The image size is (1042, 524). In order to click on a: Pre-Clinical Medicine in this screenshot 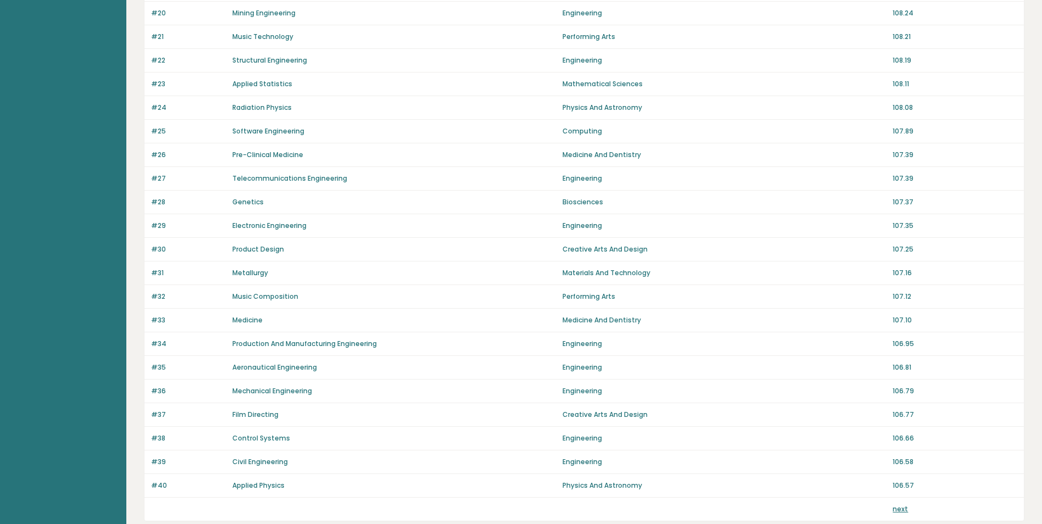, I will do `click(267, 154)`.